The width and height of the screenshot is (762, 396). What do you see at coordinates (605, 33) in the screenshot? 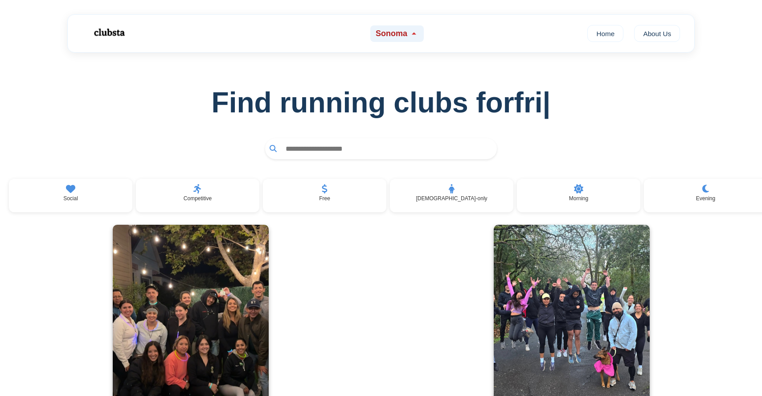
I see `a: Home` at bounding box center [605, 33].